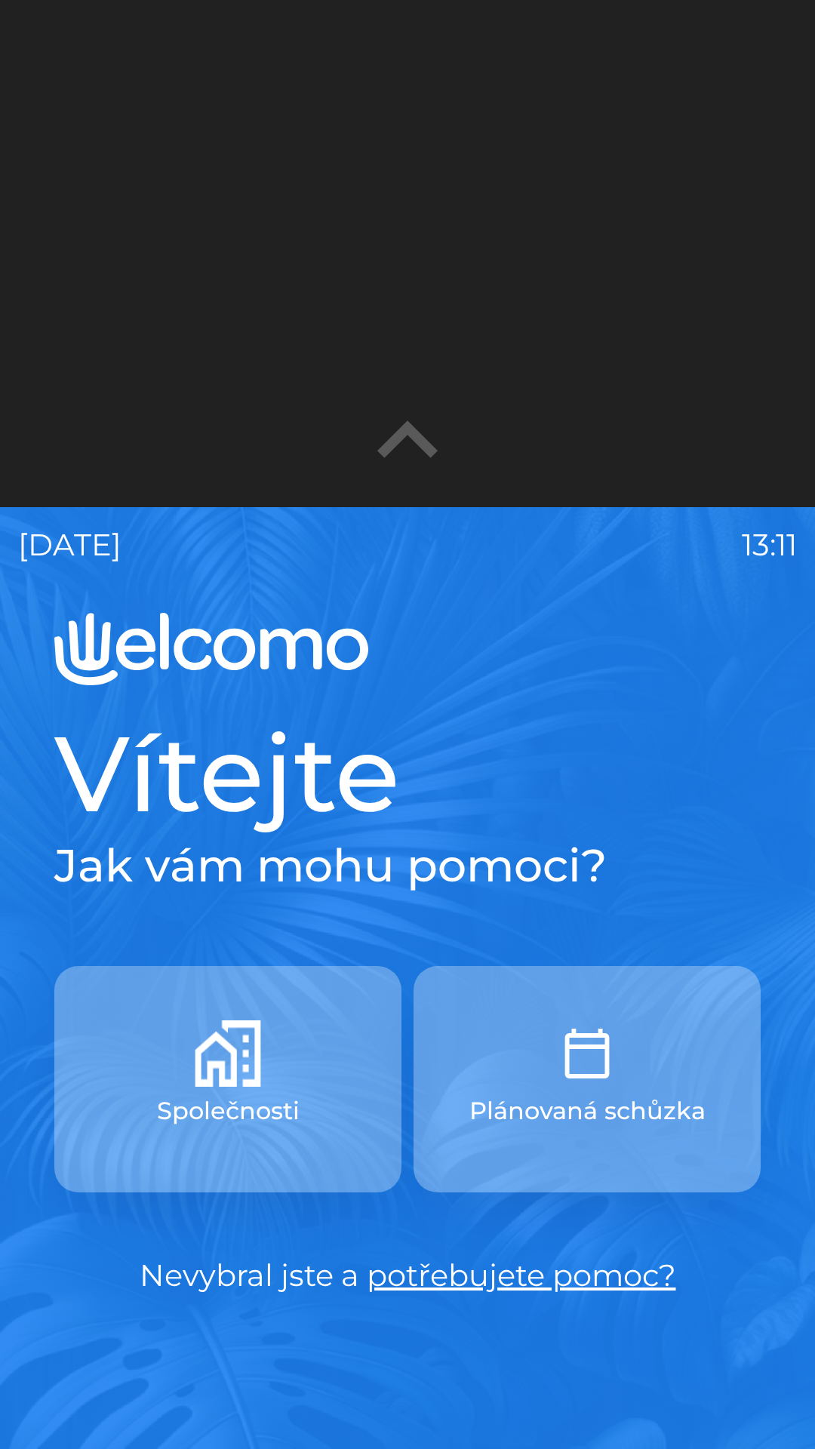  What do you see at coordinates (228, 1111) in the screenshot?
I see `p: Společnosti` at bounding box center [228, 1111].